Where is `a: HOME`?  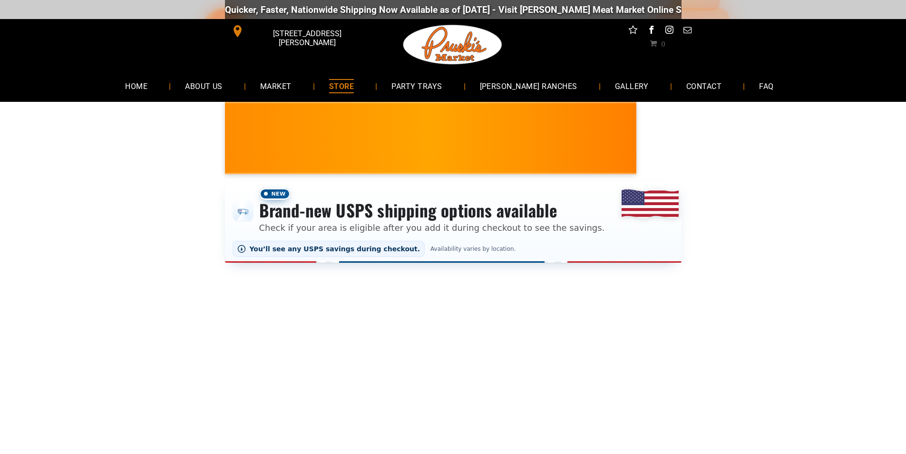 a: HOME is located at coordinates (136, 86).